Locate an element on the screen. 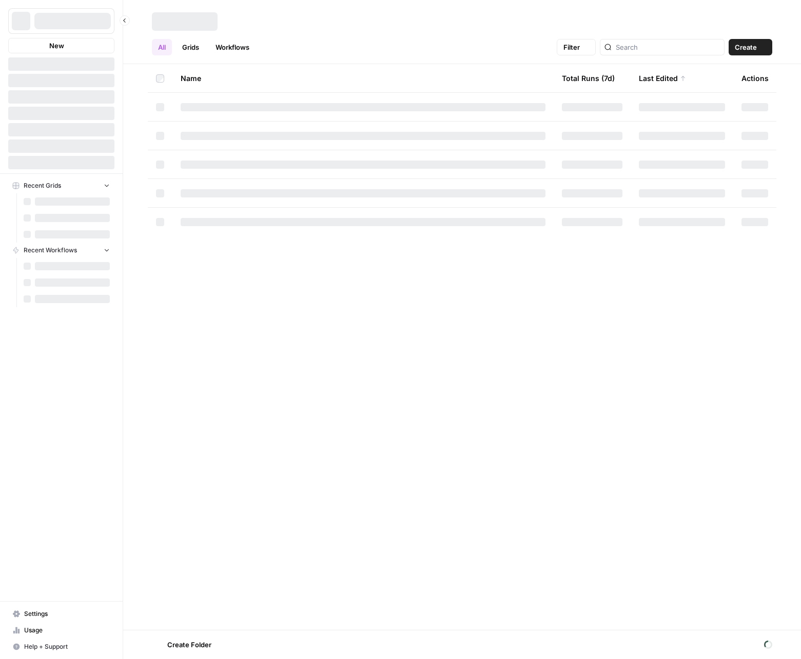  span: Usage is located at coordinates (67, 631).